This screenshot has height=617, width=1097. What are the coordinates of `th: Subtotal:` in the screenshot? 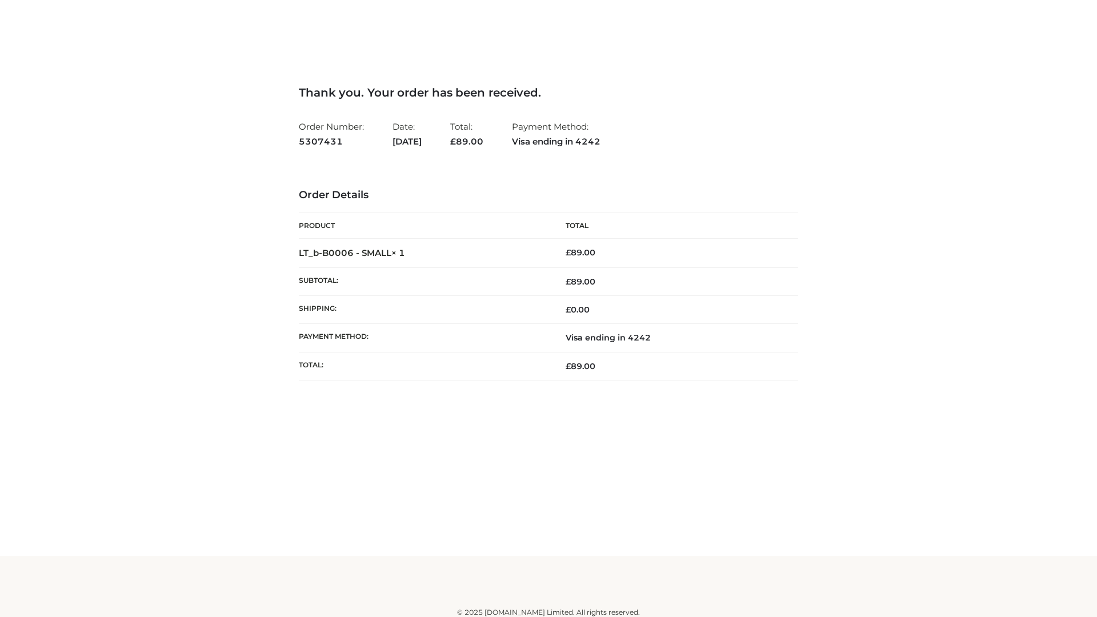 It's located at (423, 281).